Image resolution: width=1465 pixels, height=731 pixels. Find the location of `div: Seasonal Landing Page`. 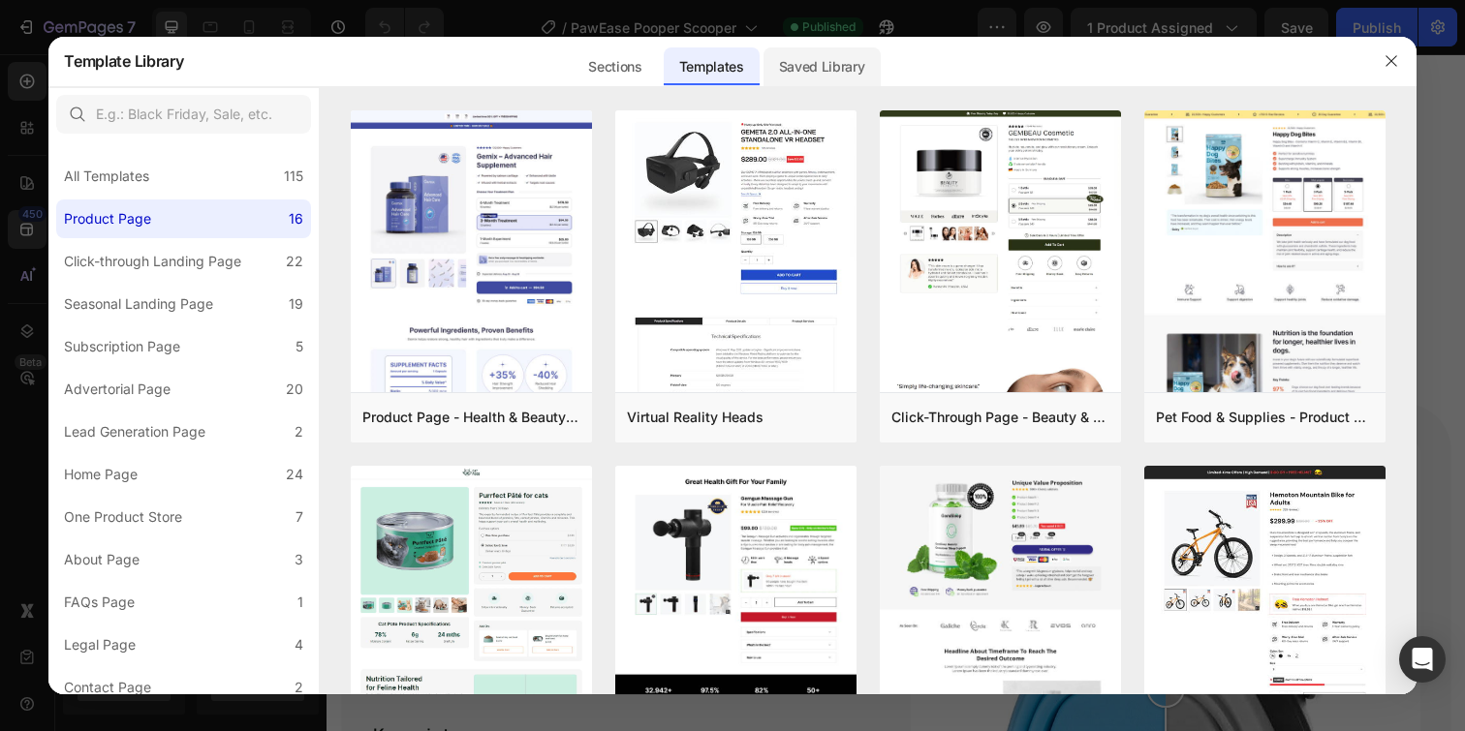

div: Seasonal Landing Page is located at coordinates (139, 304).